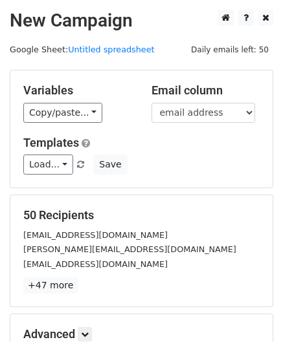  Describe the element at coordinates (141, 335) in the screenshot. I see `h5: Advanced` at that location.